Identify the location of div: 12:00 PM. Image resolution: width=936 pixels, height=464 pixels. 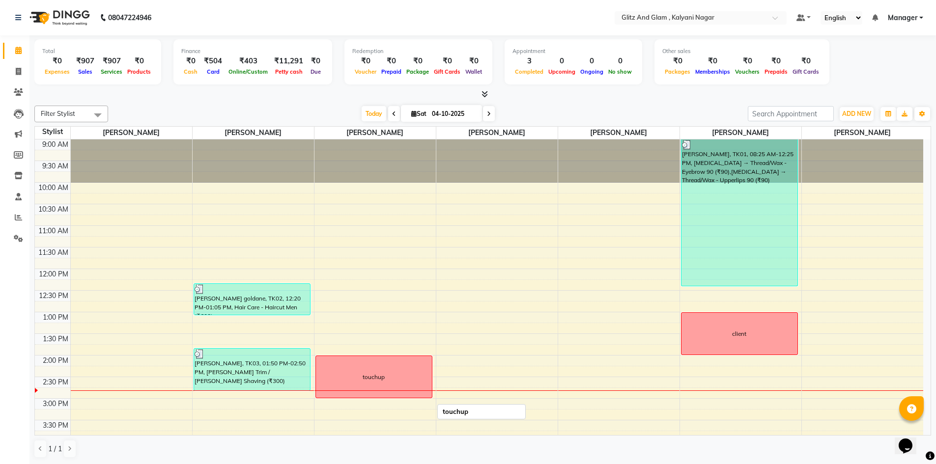
(54, 274).